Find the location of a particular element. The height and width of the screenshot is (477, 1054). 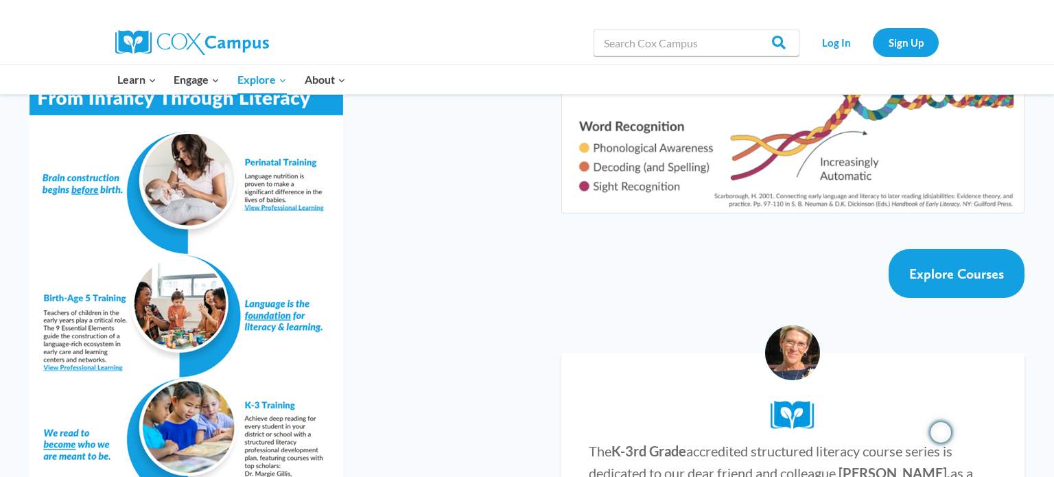

strong: K-3rd Grade is located at coordinates (648, 451).